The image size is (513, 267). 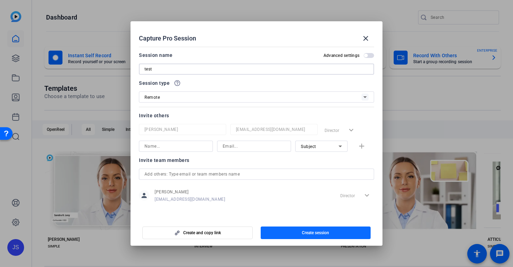 What do you see at coordinates (144, 195) in the screenshot?
I see `mat-icon: person` at bounding box center [144, 195].